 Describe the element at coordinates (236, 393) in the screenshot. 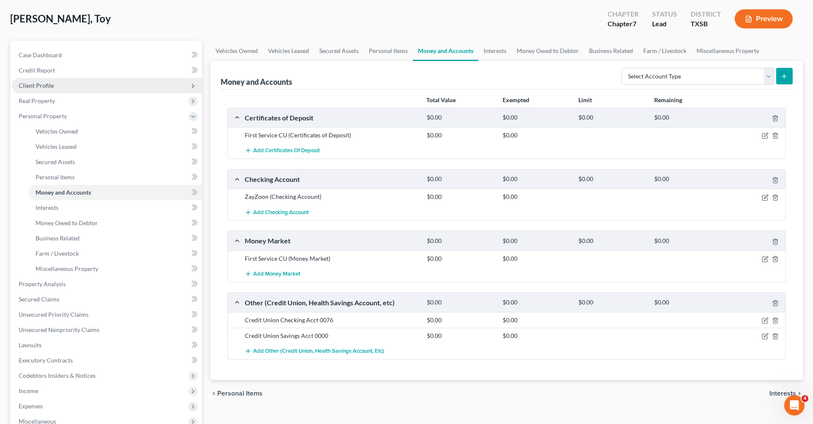

I see `button: chevron_left Personal Items` at that location.